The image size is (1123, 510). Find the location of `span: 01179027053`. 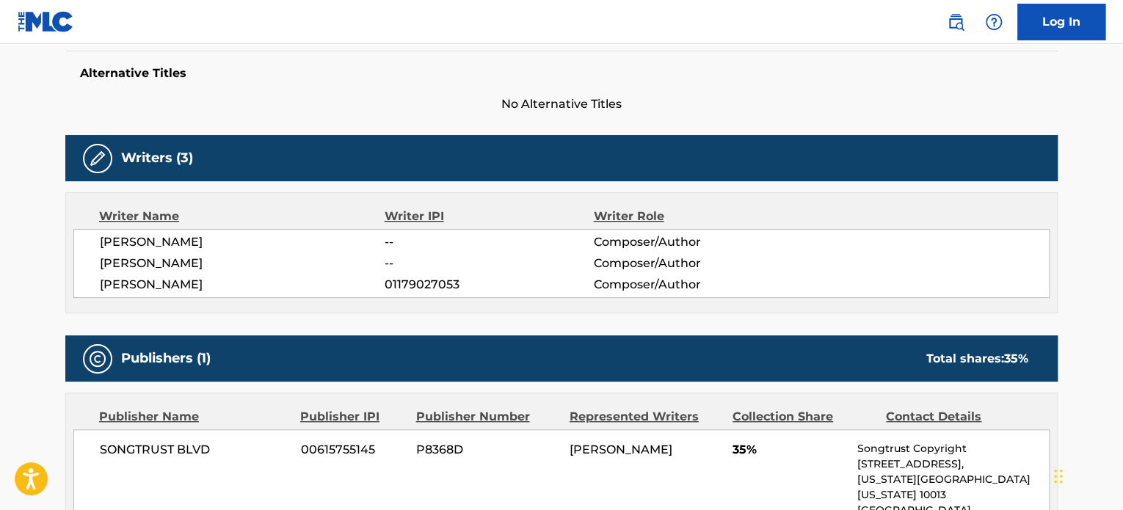

span: 01179027053 is located at coordinates (489, 285).